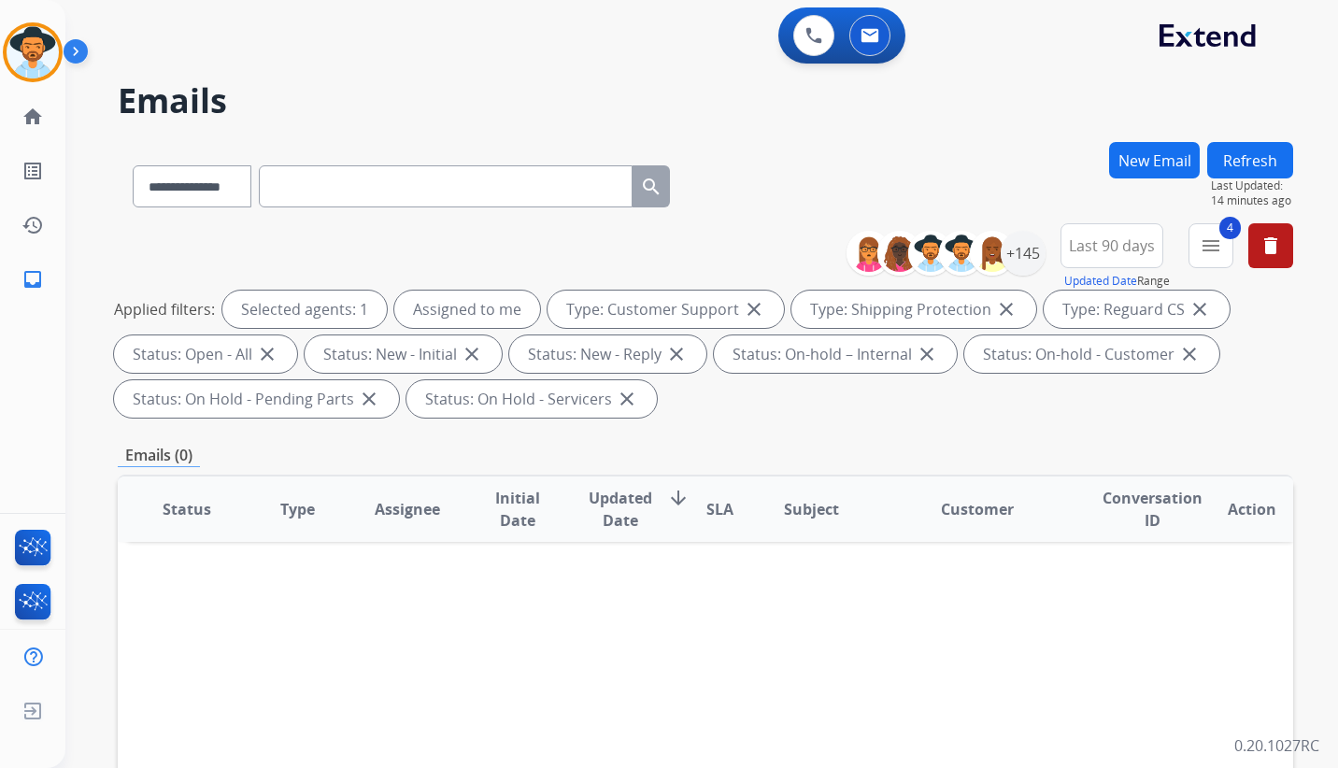 Image resolution: width=1338 pixels, height=768 pixels. What do you see at coordinates (205, 354) in the screenshot?
I see `div: Status: Open - All` at bounding box center [205, 354].